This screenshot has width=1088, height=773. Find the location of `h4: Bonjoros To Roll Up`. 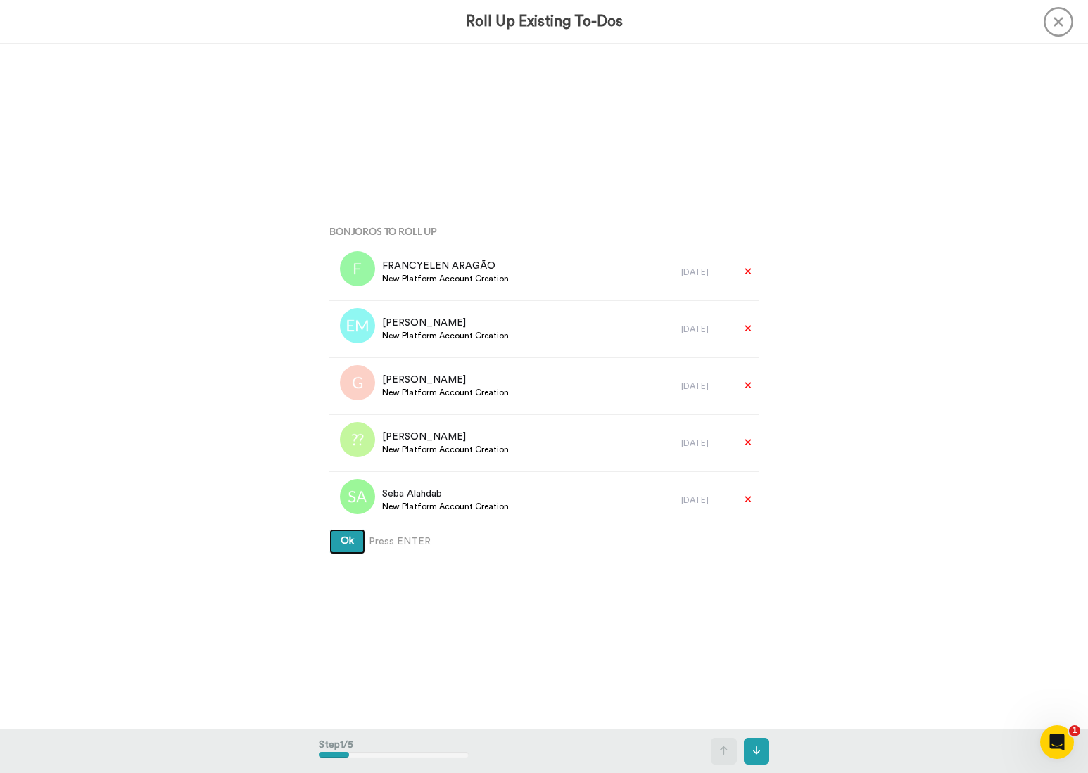

h4: Bonjoros To Roll Up is located at coordinates (544, 231).